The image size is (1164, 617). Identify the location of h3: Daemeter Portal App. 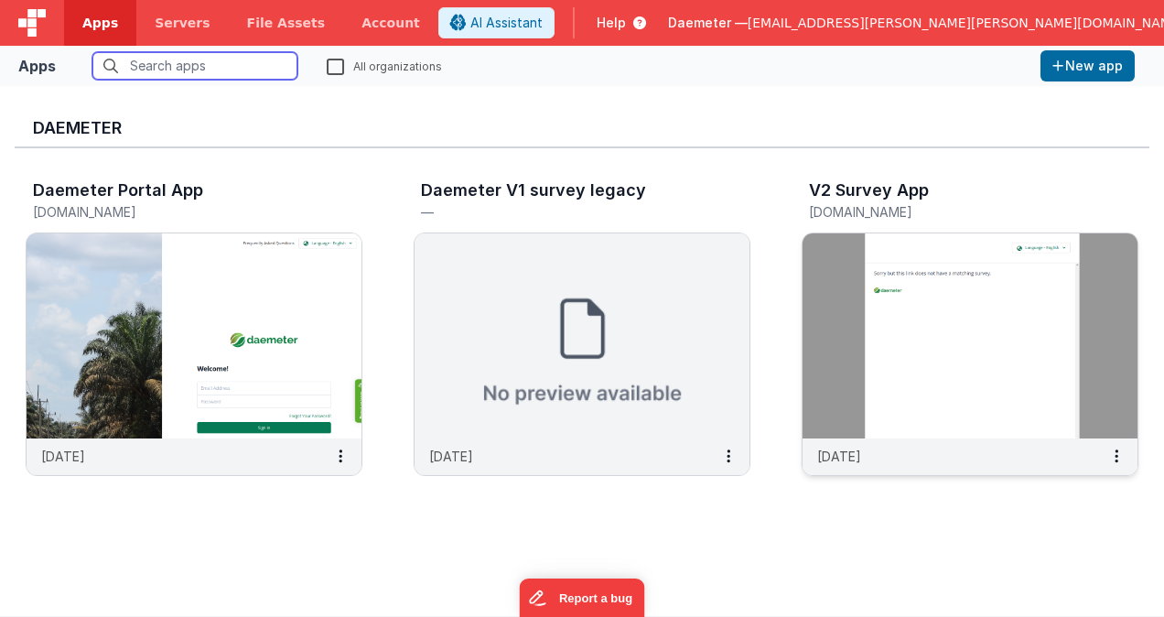
(118, 190).